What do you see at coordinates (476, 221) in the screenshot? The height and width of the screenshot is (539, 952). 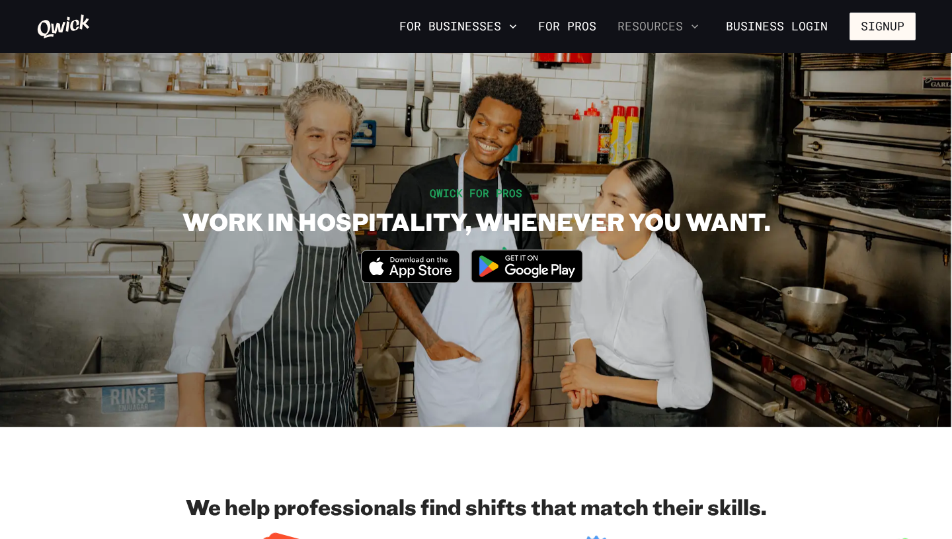 I see `h1: WORK IN HOSPITALITY, WHENEVER YOU WANT.` at bounding box center [476, 221].